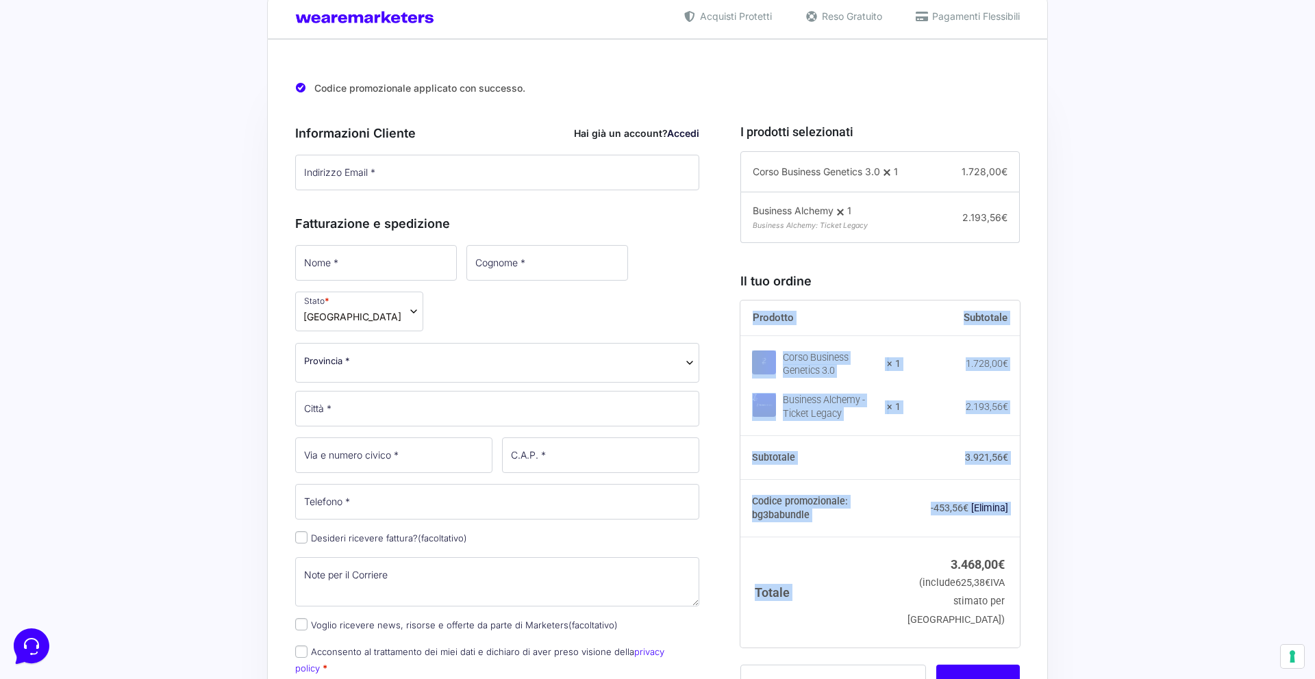 The width and height of the screenshot is (1315, 679). Describe the element at coordinates (53, 455) in the screenshot. I see `button: Home` at that location.